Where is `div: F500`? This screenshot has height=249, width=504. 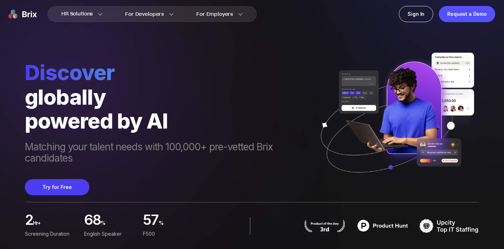
div: F500 is located at coordinates (170, 233).